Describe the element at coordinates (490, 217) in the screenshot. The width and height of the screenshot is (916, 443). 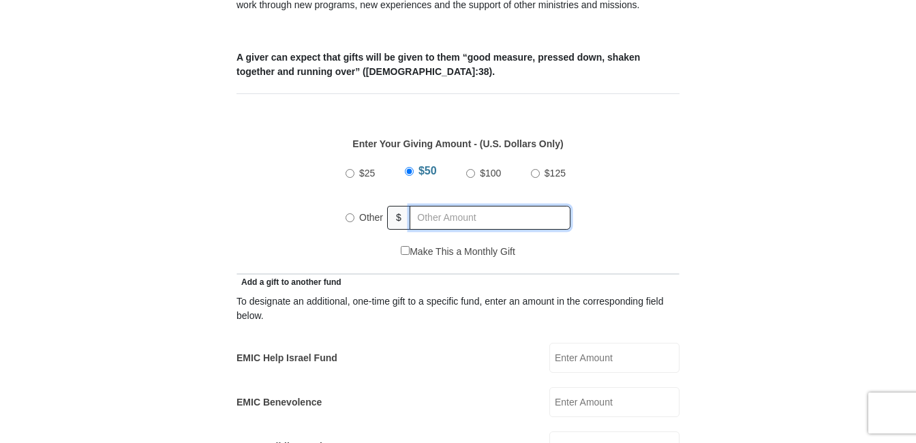
I see `input: Other Amount` at that location.